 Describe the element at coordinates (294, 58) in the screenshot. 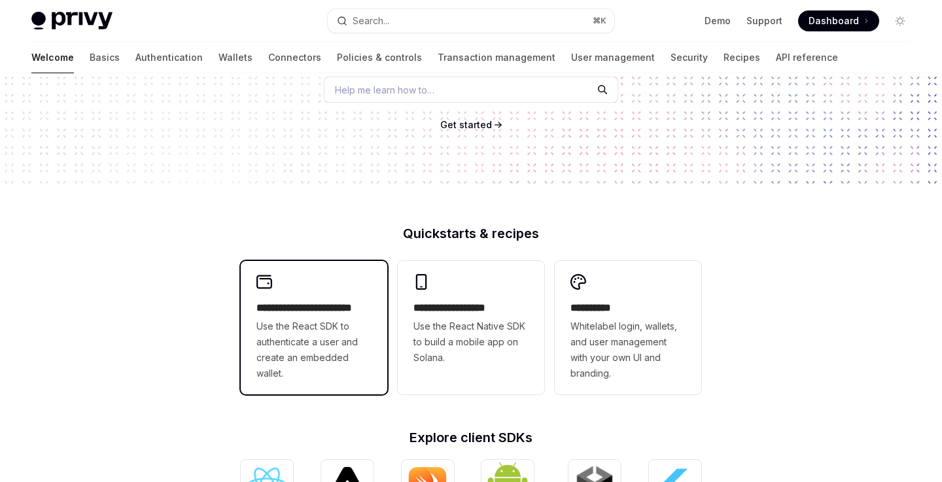

I see `a: Connectors` at that location.